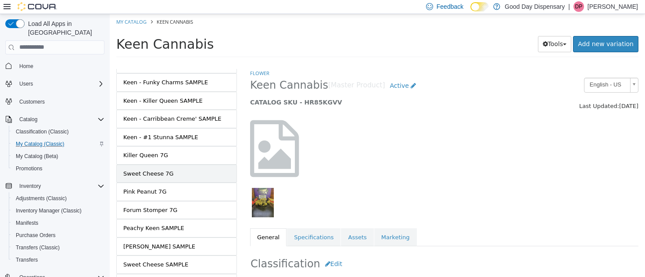  Describe the element at coordinates (40, 144) in the screenshot. I see `a: My Catalog (Classic)` at that location.